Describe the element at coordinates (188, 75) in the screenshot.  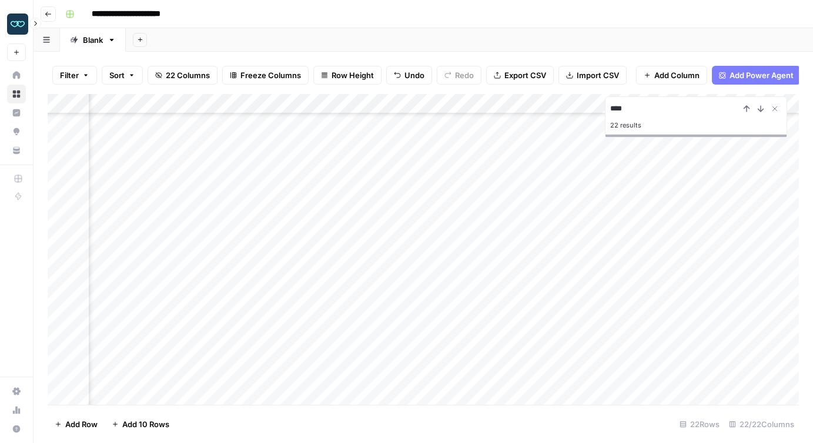
I see `span: 22 Columns` at that location.